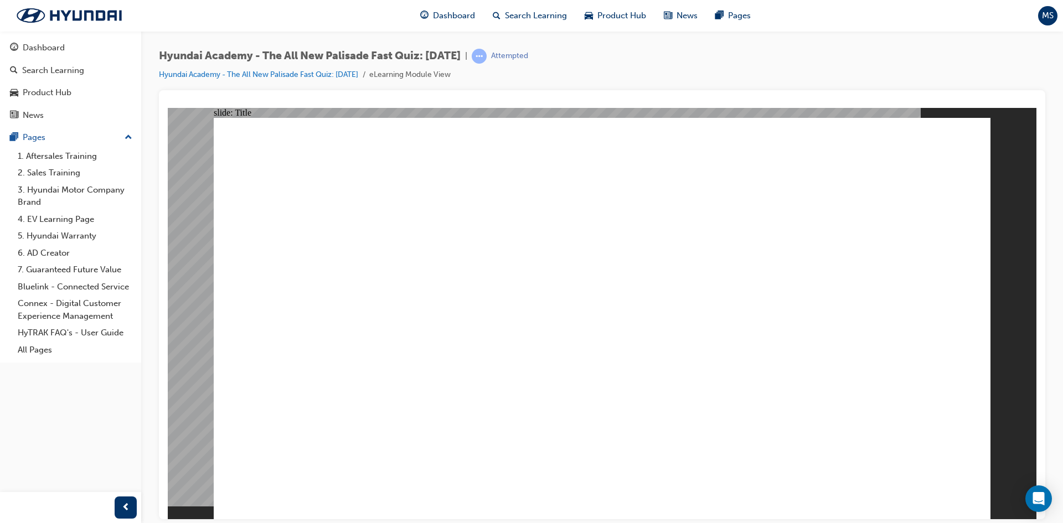  I want to click on a: Search Learning, so click(70, 70).